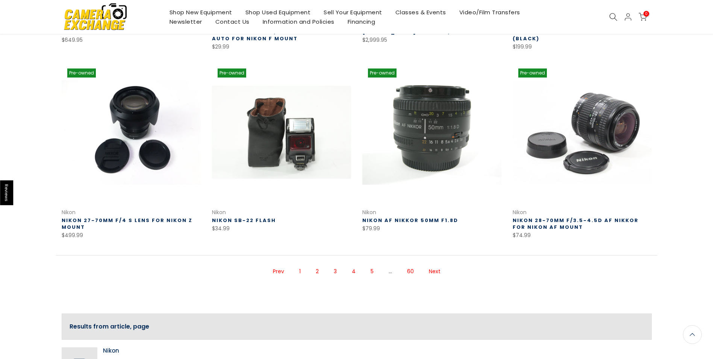  Describe the element at coordinates (131, 40) in the screenshot. I see `div: $649.95` at that location.